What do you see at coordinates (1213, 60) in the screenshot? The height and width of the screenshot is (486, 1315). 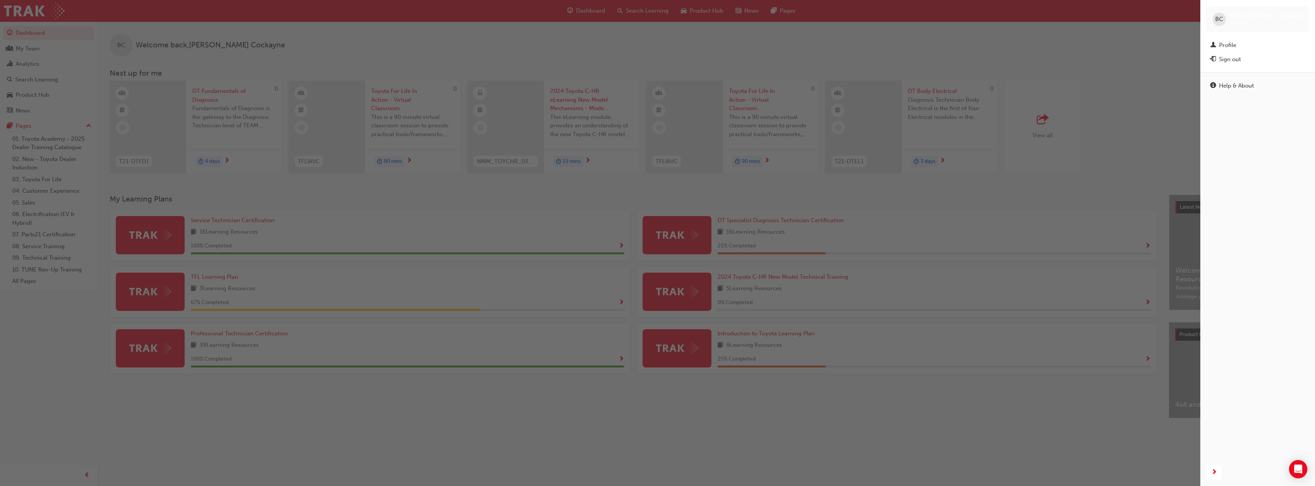 I see `span: exit-icon` at bounding box center [1213, 60].